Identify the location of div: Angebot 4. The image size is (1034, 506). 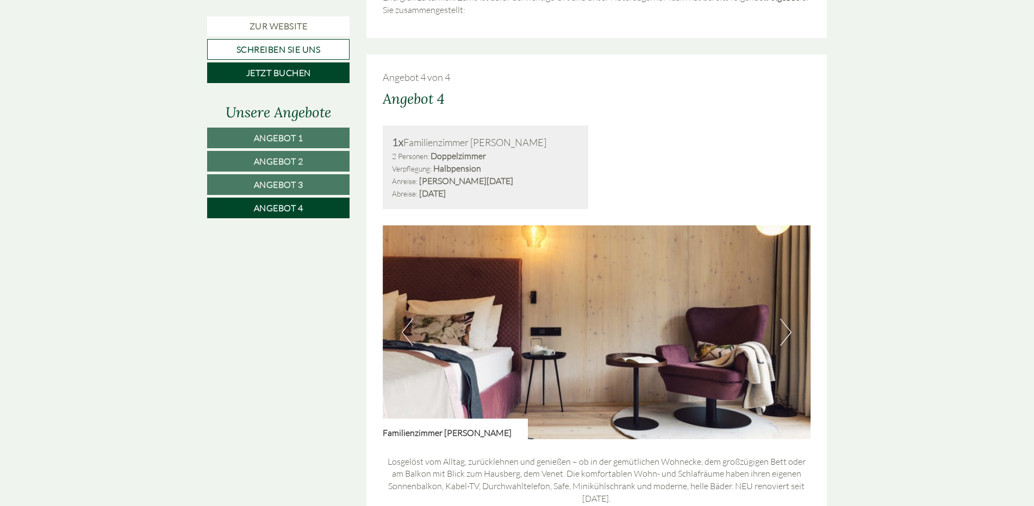
(414, 98).